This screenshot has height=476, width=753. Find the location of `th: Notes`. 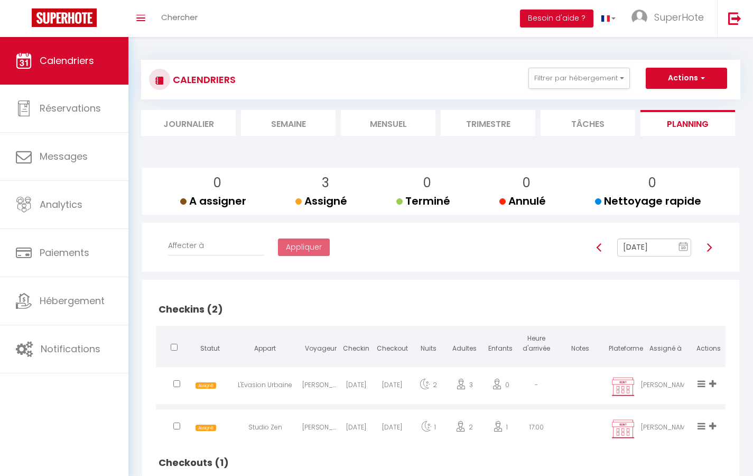

th: Notes is located at coordinates (580, 345).